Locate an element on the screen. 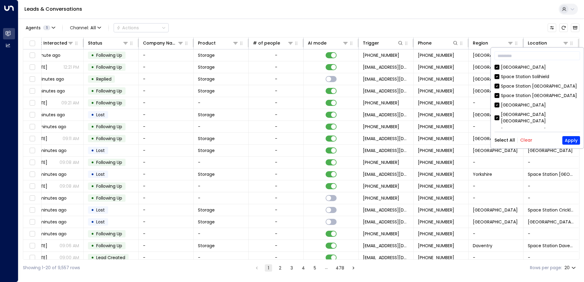  div: Space Station Solihield is located at coordinates (525, 77).